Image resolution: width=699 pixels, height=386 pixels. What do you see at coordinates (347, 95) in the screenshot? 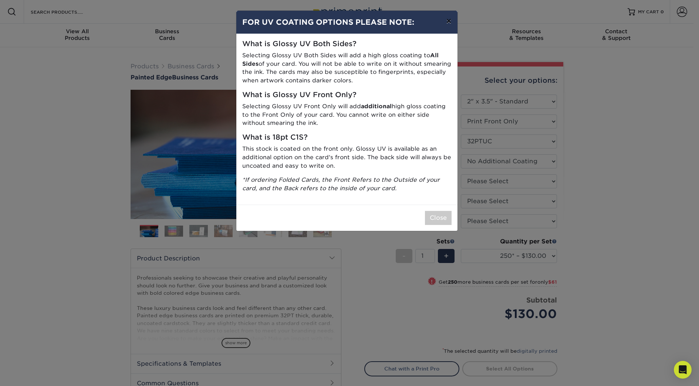
I see `h5: What is Glossy UV Front Only?` at bounding box center [347, 95].